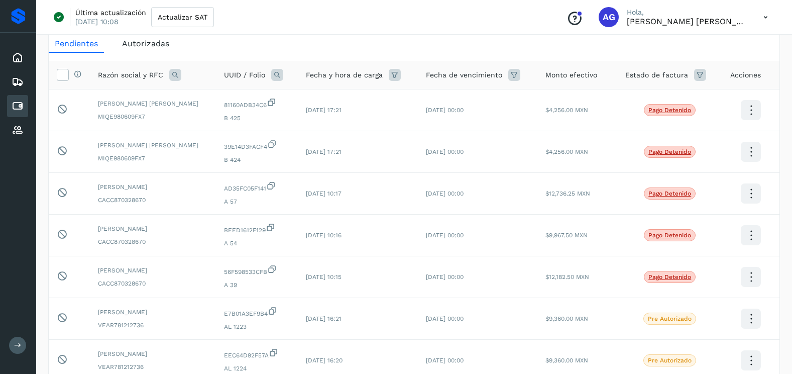 The height and width of the screenshot is (374, 792). I want to click on span: AD35FC05F141, so click(257, 187).